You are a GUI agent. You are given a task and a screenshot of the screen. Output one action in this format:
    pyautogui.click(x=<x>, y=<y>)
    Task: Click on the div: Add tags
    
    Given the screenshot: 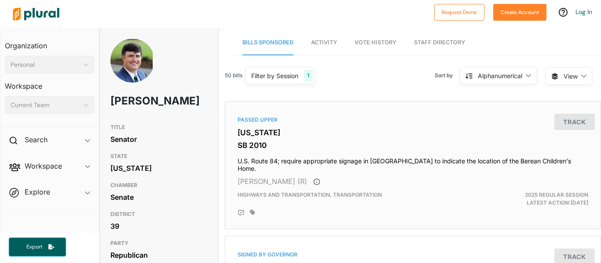 What is the action you would take?
    pyautogui.click(x=252, y=213)
    